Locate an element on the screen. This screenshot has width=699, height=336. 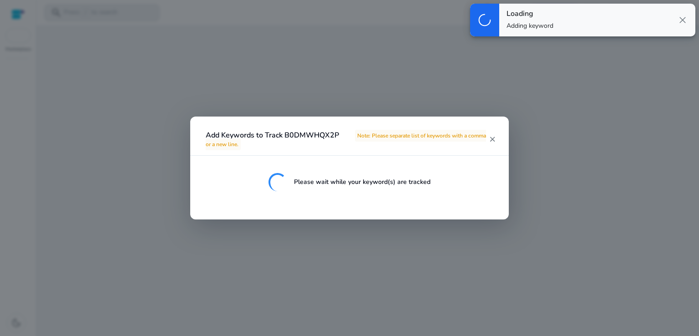
h4: Add Keywords to Track B0DMWHQX2P is located at coordinates (347, 140).